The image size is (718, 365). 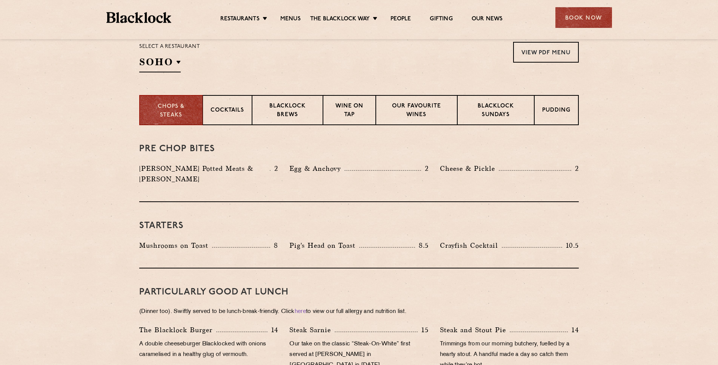 What do you see at coordinates (171, 111) in the screenshot?
I see `p: Chops & Steaks` at bounding box center [171, 111].